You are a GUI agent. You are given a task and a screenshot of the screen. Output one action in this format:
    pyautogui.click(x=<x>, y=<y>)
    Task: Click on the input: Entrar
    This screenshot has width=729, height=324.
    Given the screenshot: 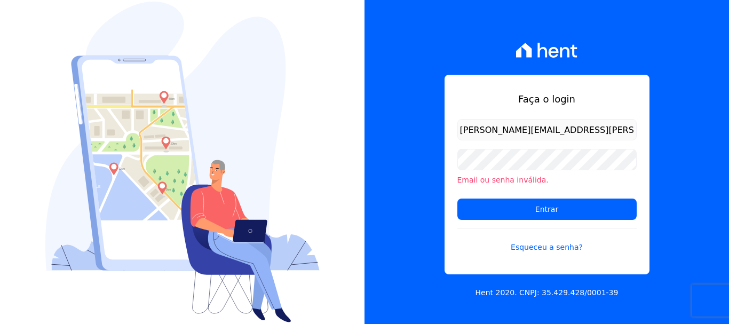 What is the action you would take?
    pyautogui.click(x=547, y=209)
    